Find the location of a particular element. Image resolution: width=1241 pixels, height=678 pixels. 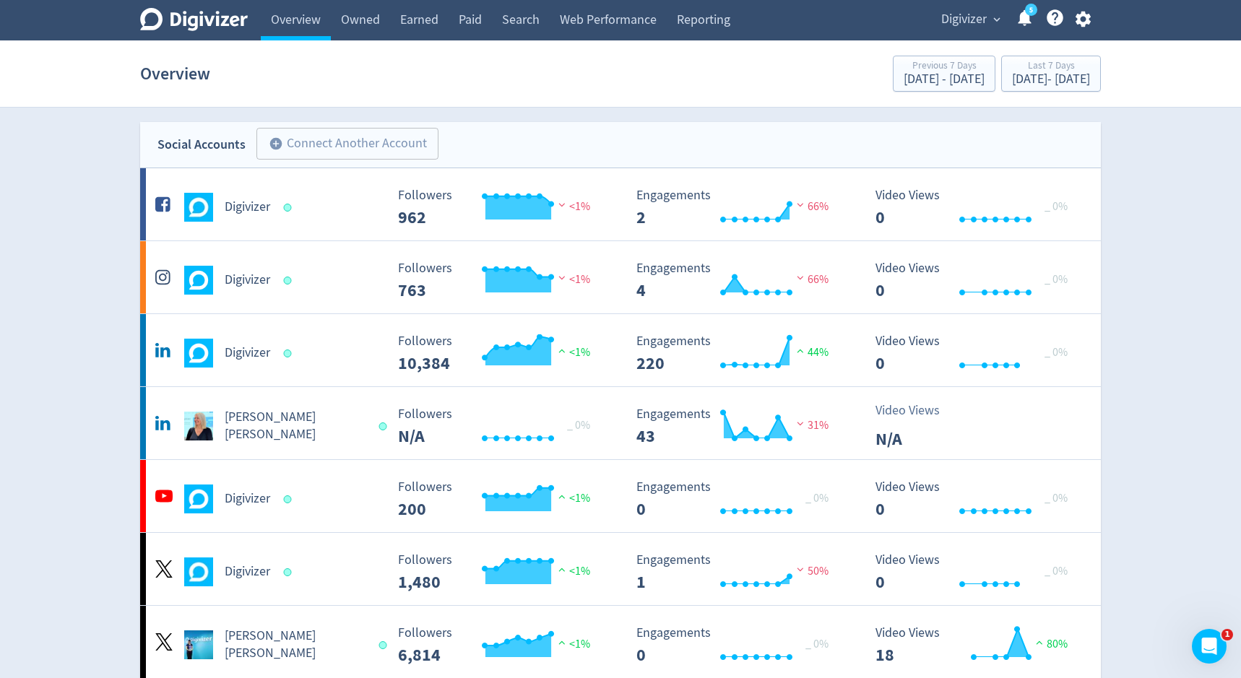

span: 31% is located at coordinates (811, 426).